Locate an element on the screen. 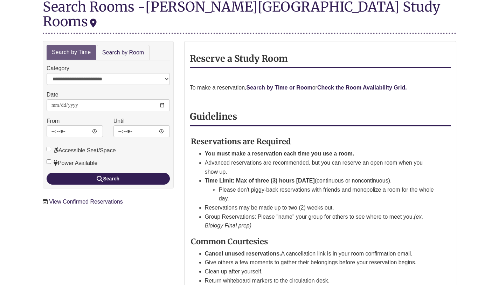 The image size is (499, 285). a: Check the Room Availability Grid. is located at coordinates (362, 87).